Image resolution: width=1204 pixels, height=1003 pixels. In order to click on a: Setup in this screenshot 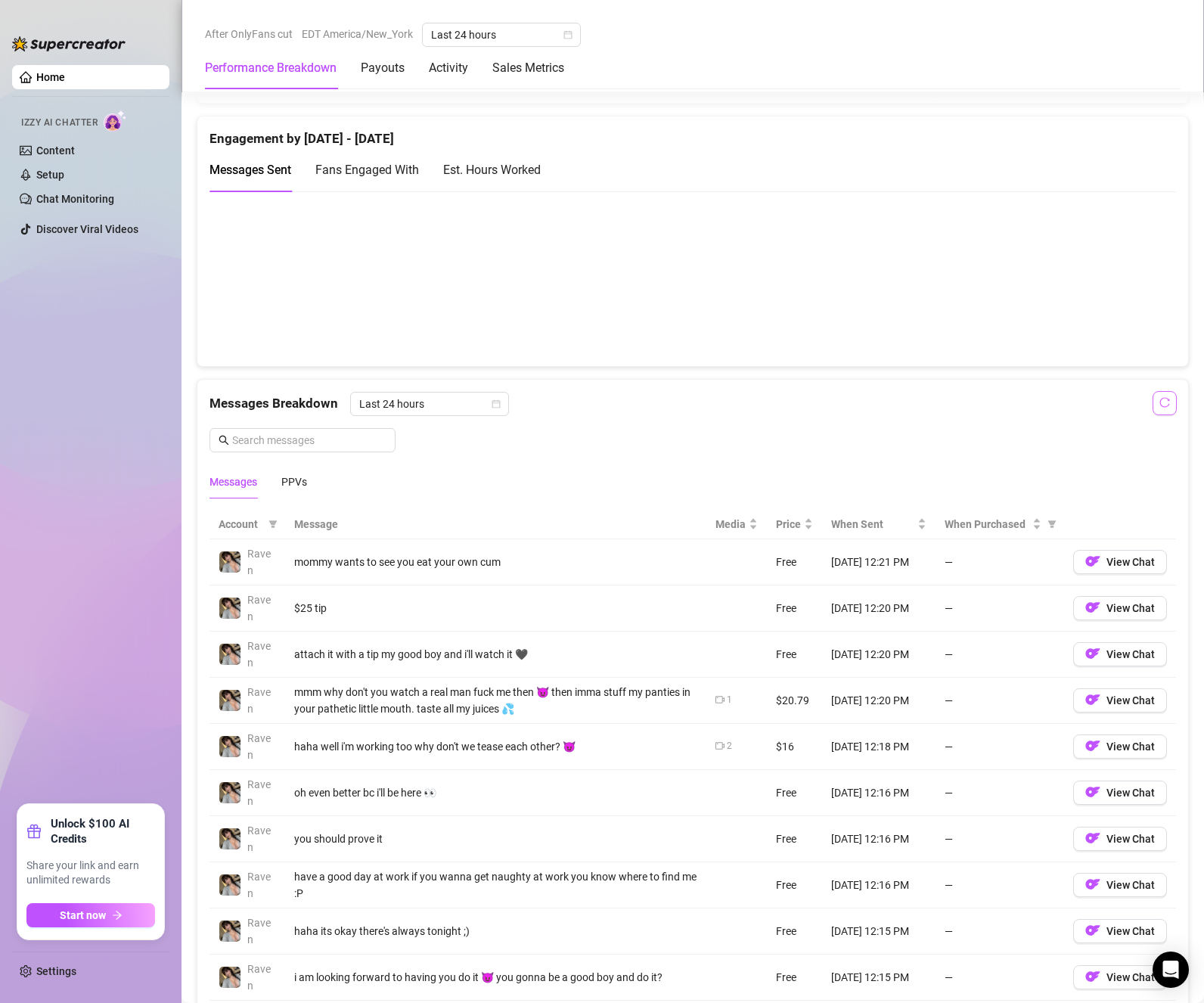, I will do `click(50, 175)`.